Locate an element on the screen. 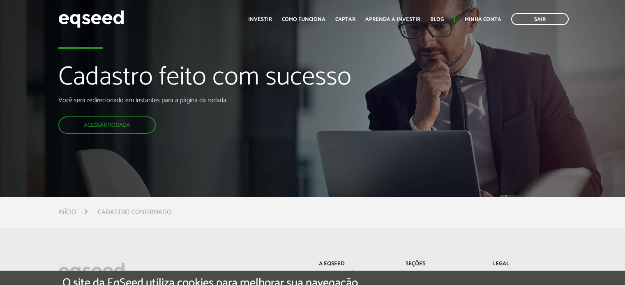 This screenshot has width=625, height=285. h1: Cadastro feito com sucesso is located at coordinates (208, 80).